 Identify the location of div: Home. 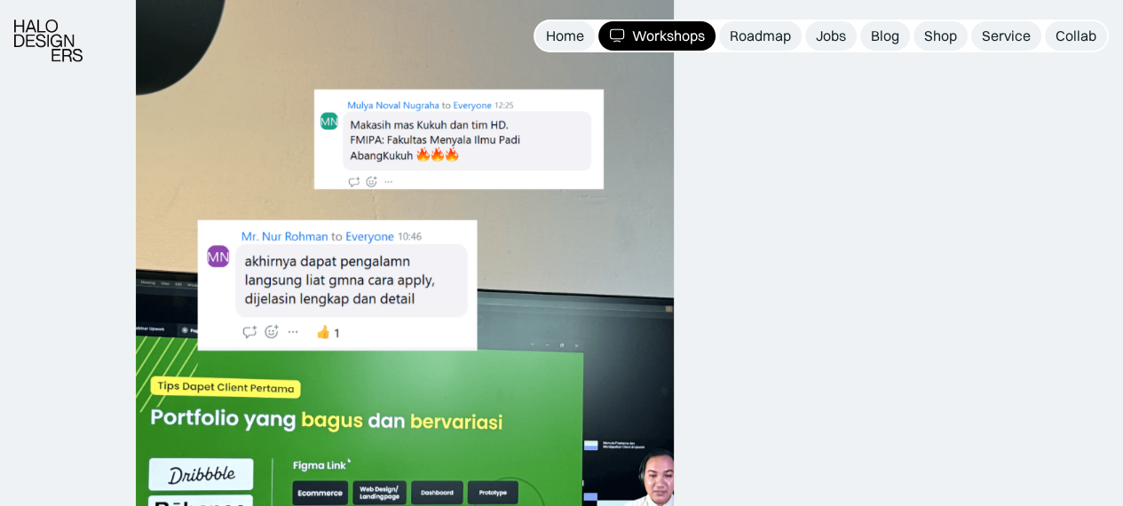
(565, 36).